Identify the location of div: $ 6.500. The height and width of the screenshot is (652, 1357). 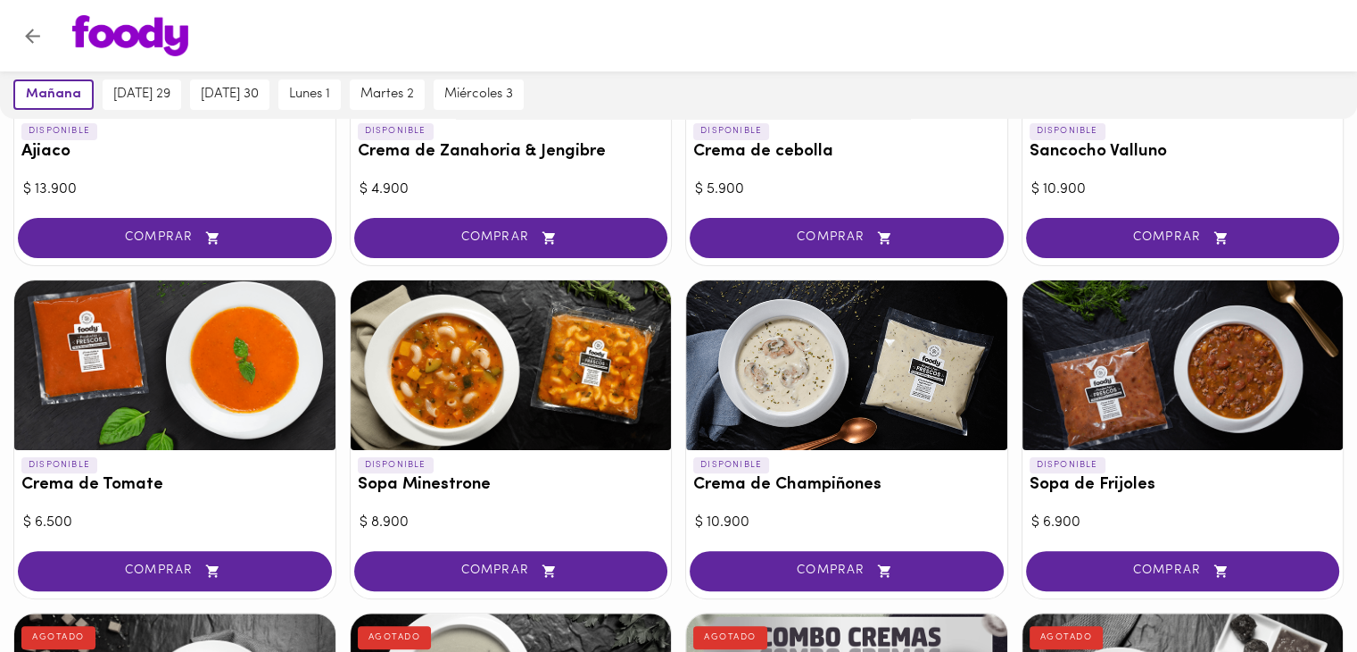
(175, 522).